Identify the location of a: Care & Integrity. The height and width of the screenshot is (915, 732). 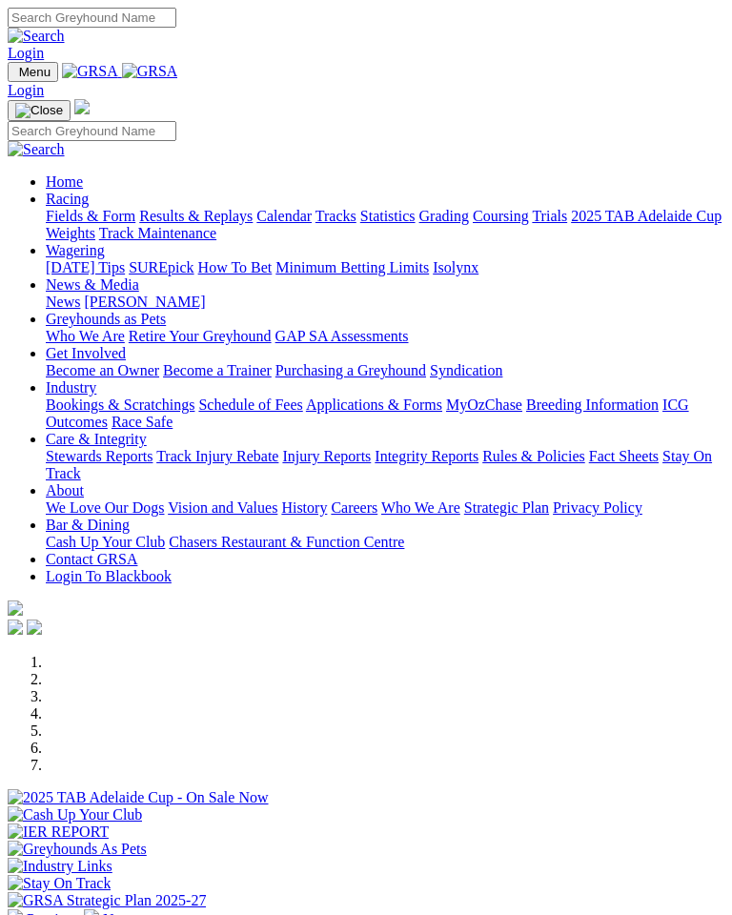
(96, 439).